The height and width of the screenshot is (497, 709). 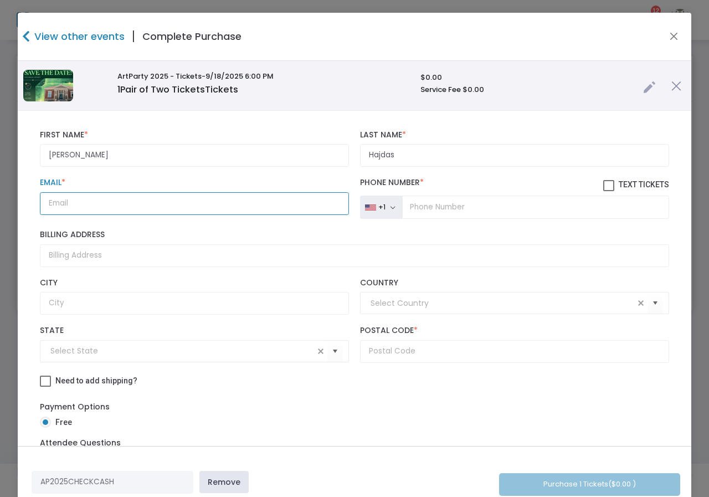 I want to click on label: Phone Number, so click(x=514, y=184).